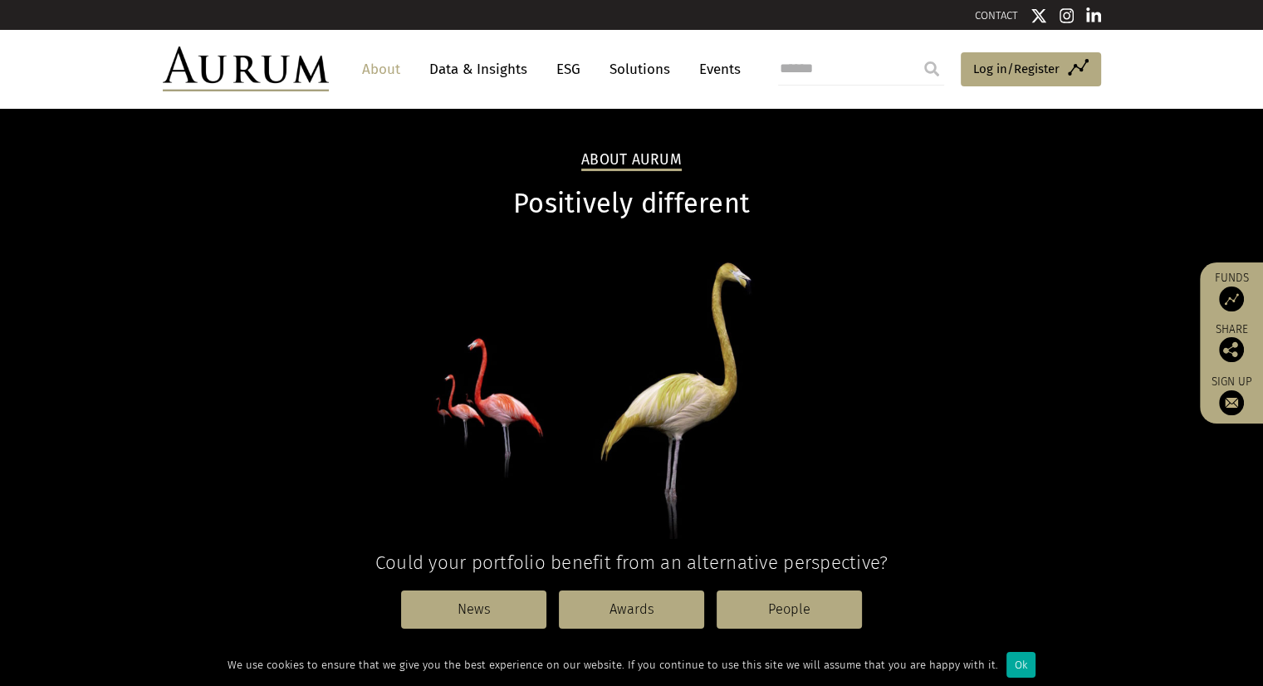  I want to click on span: Log in/Register, so click(1016, 69).